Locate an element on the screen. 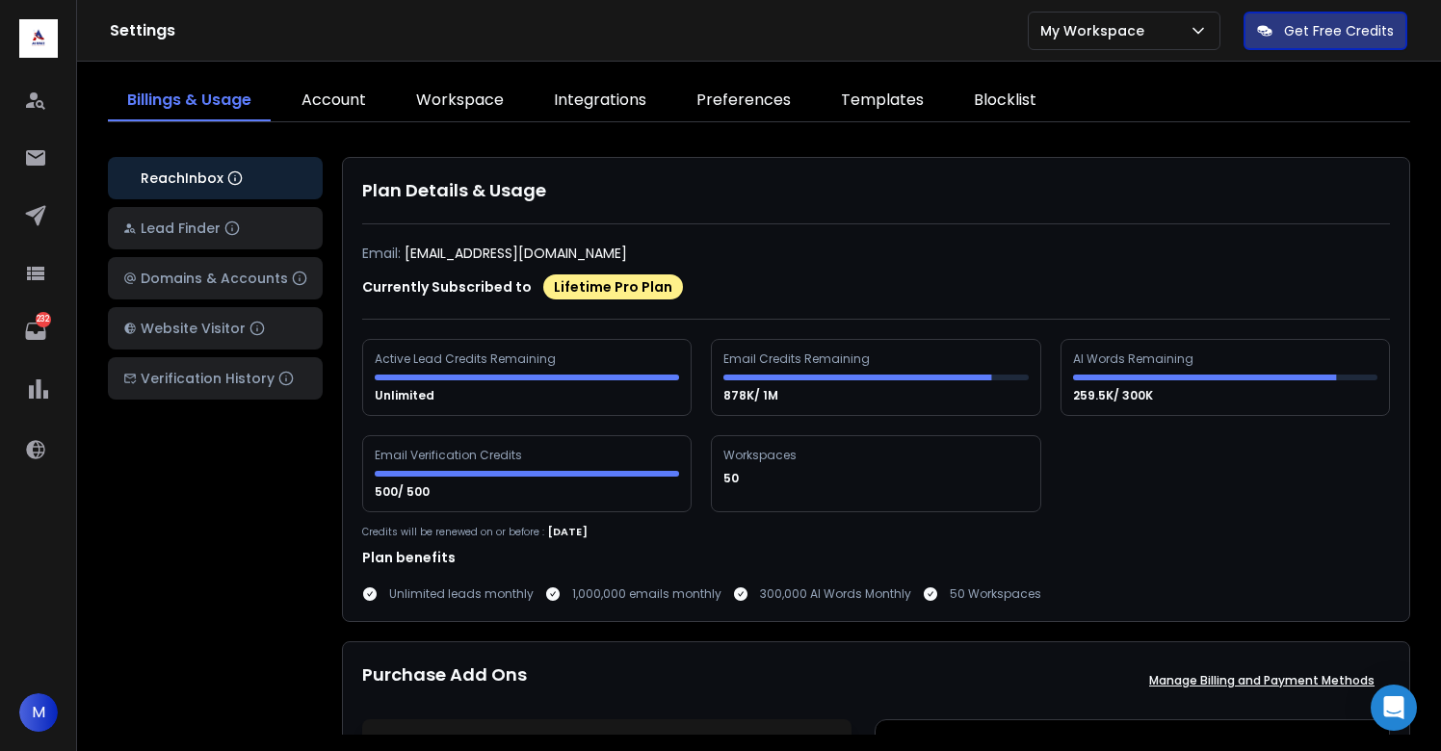  p: 50 Workspaces is located at coordinates (995, 594).